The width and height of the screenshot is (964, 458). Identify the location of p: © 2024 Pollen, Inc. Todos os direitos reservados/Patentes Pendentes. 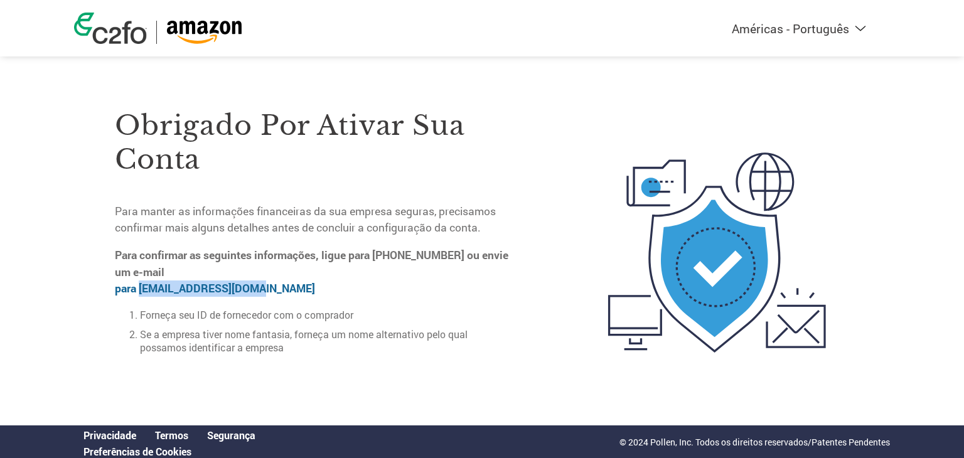
(754, 442).